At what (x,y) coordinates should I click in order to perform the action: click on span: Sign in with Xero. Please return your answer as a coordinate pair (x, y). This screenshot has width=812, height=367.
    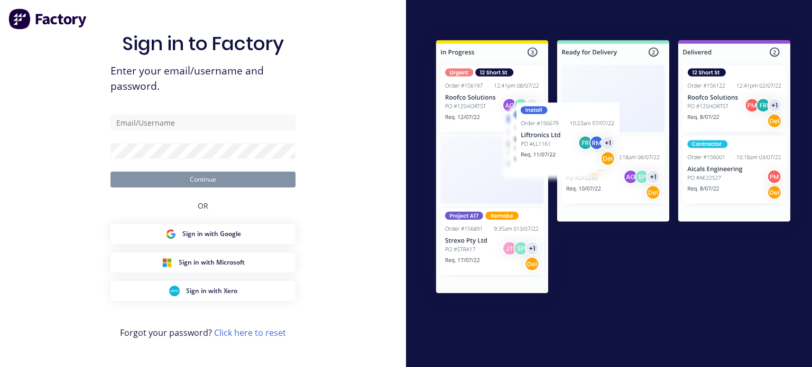
    Looking at the image, I should click on (211, 291).